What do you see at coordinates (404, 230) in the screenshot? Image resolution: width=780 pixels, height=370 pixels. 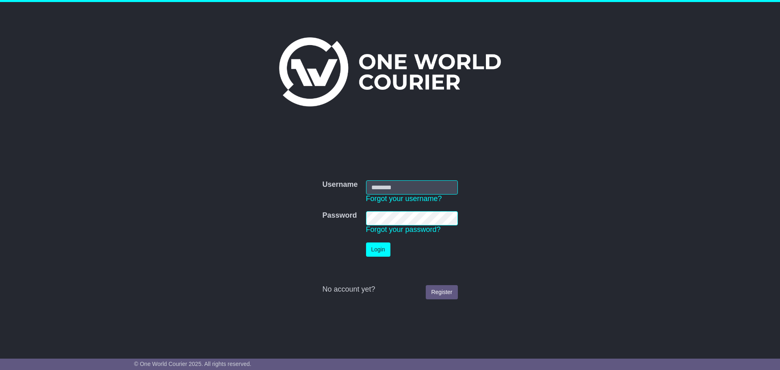 I see `a: Forgot your password?` at bounding box center [404, 230].